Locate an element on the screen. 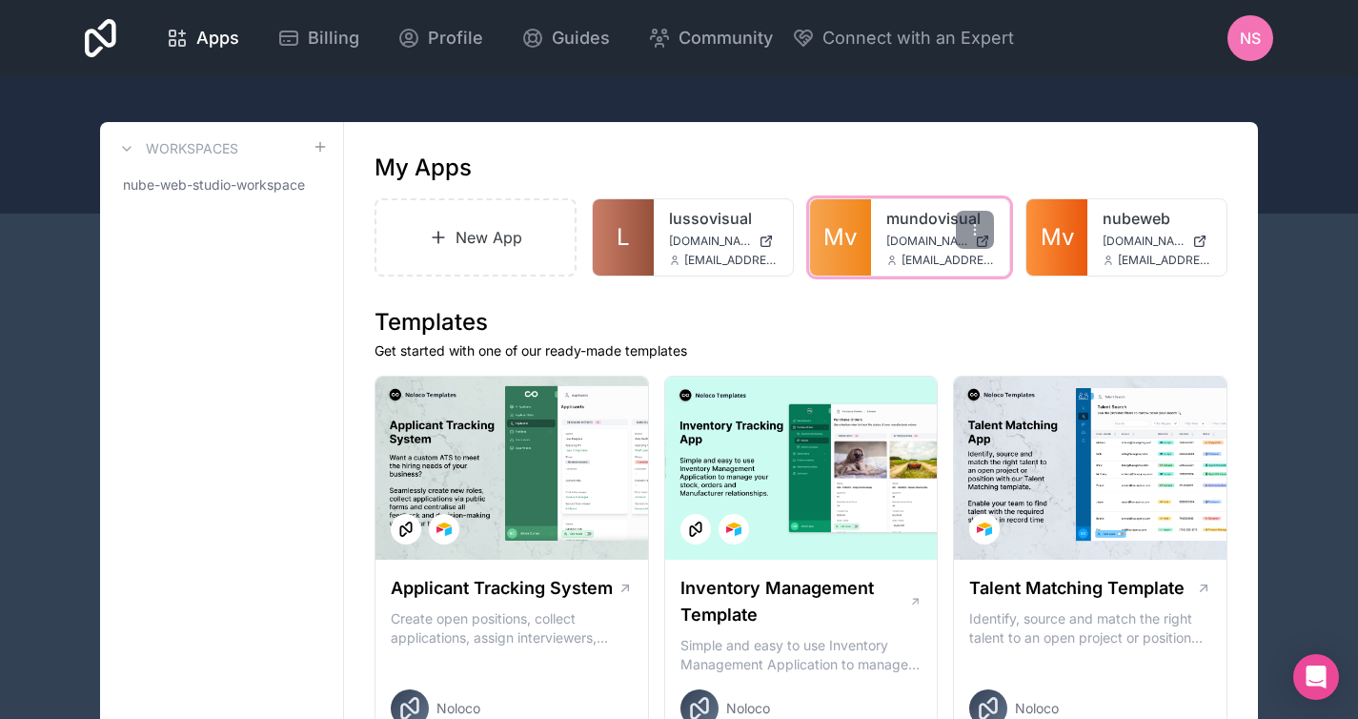 The height and width of the screenshot is (719, 1358). h1: Inventory Management Template is located at coordinates (795, 601).